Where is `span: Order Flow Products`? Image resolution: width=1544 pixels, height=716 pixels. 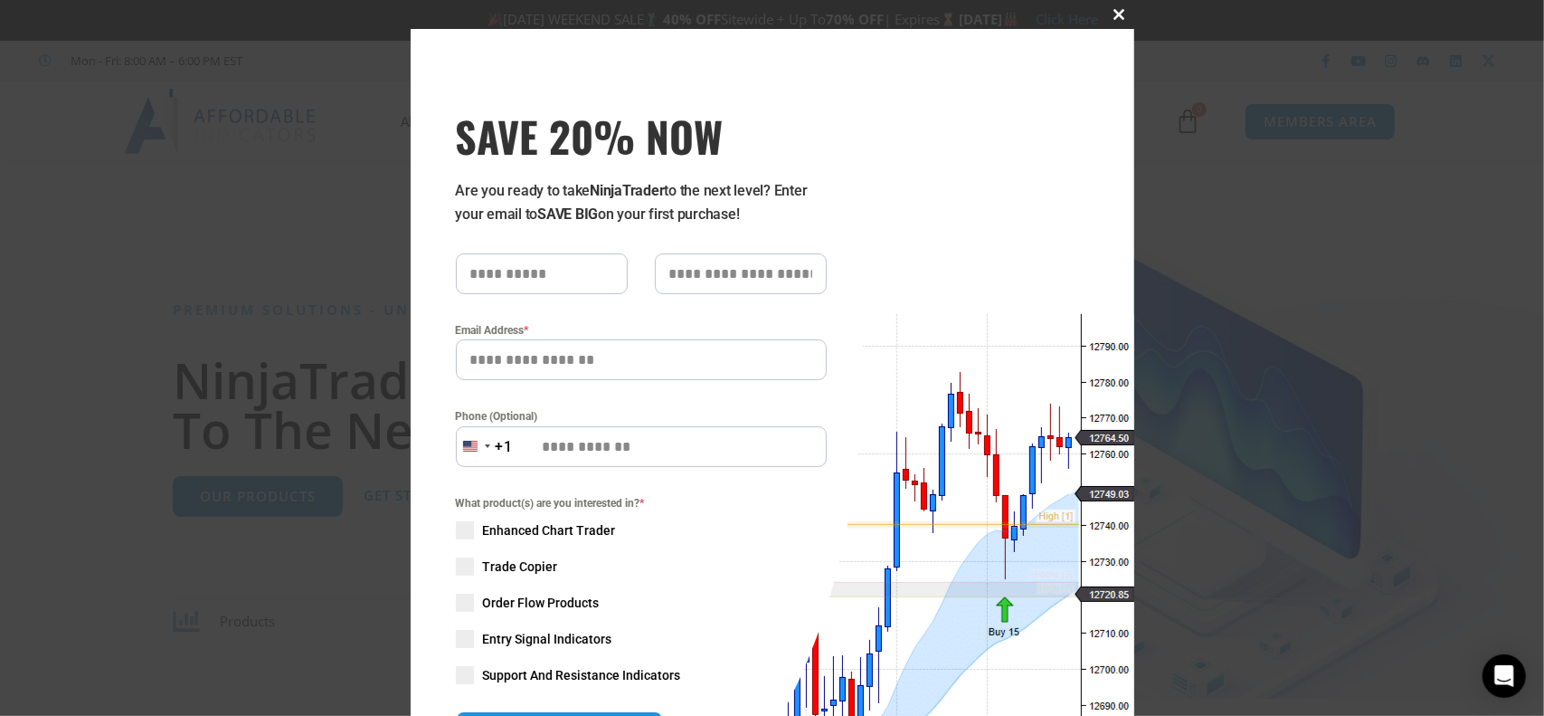 span: Order Flow Products is located at coordinates (541, 603).